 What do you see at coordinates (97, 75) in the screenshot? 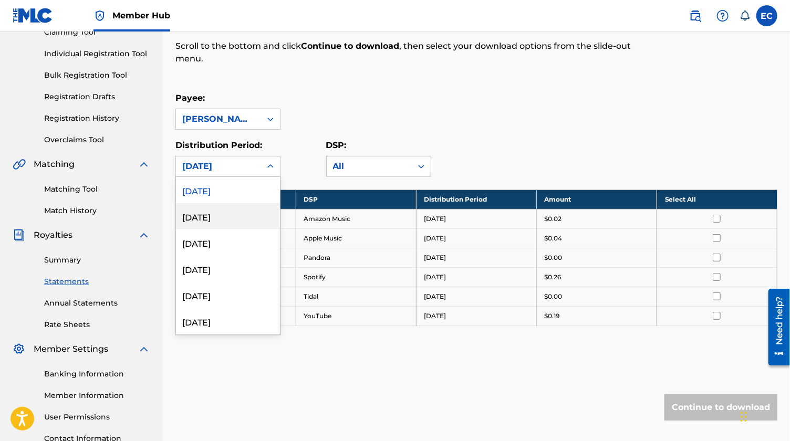
I see `a: Bulk Registration Tool` at bounding box center [97, 75].